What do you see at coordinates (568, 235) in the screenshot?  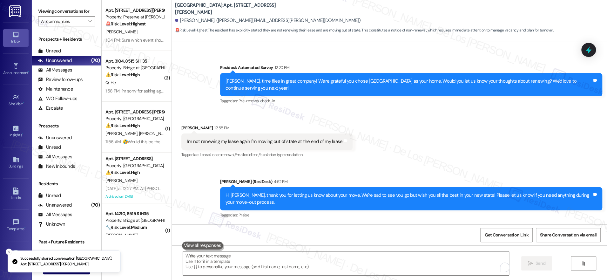 I see `button: Share Conversation via email` at bounding box center [568, 235].